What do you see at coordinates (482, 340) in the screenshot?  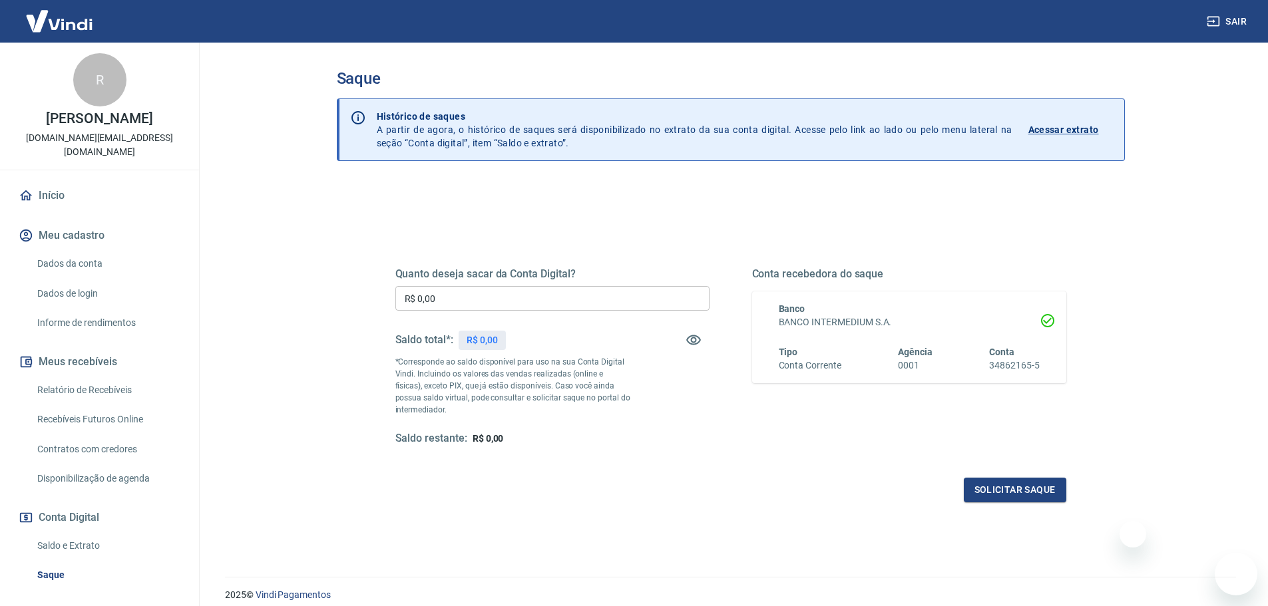 I see `p: R$ 0,00` at bounding box center [482, 340].